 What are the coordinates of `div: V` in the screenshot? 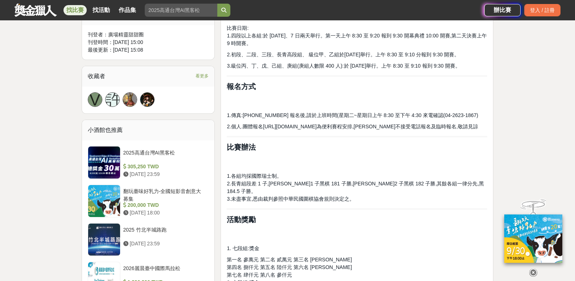 It's located at (95, 99).